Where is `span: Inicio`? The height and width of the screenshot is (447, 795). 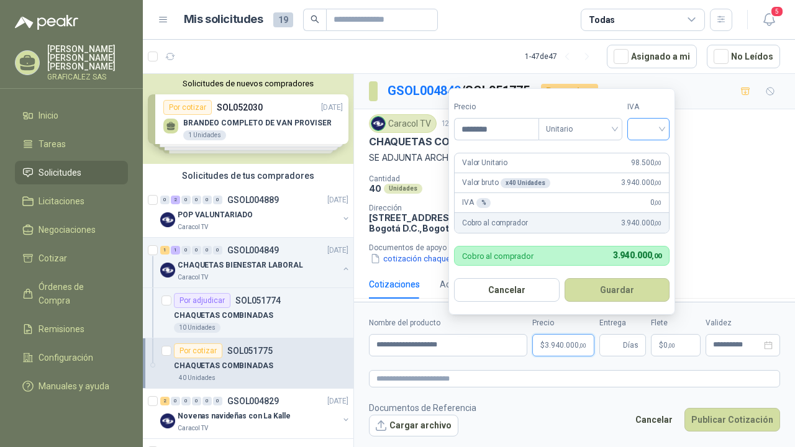 span: Inicio is located at coordinates (48, 116).